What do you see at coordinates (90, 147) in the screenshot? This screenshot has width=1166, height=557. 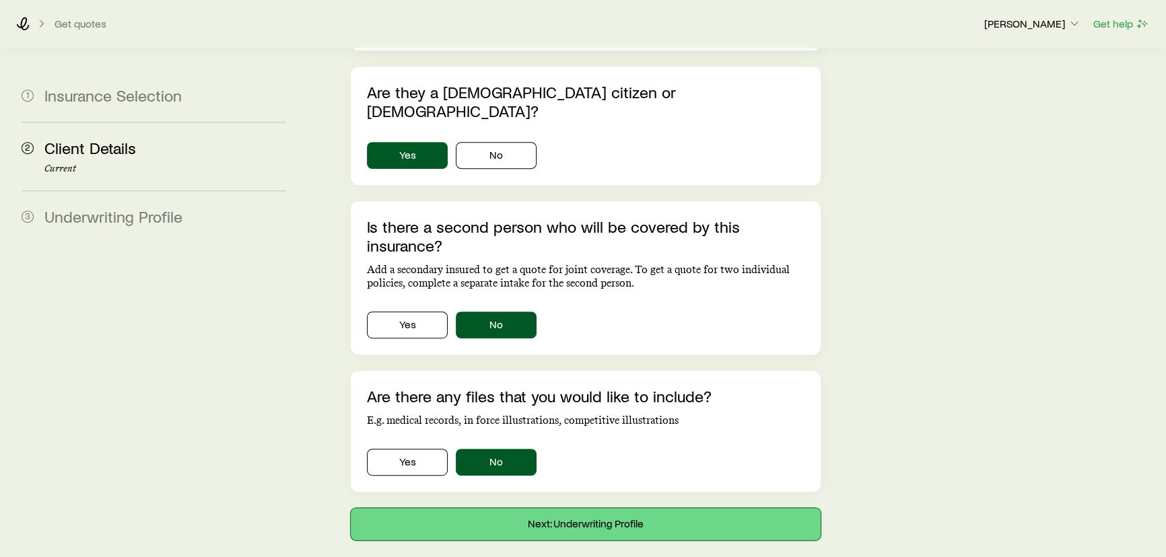 I see `span: Client Details` at bounding box center [90, 147].